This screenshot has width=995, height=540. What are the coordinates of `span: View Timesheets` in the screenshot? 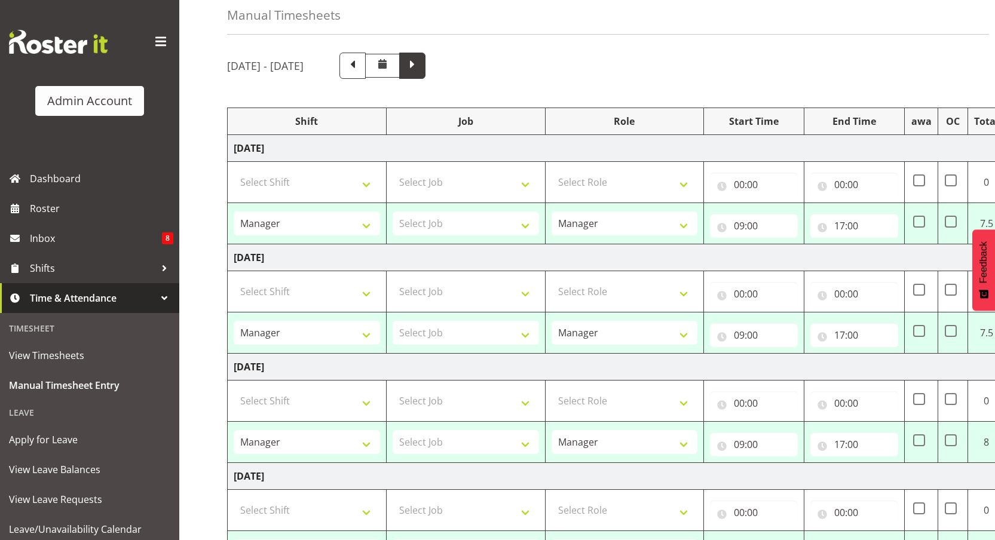 It's located at (90, 356).